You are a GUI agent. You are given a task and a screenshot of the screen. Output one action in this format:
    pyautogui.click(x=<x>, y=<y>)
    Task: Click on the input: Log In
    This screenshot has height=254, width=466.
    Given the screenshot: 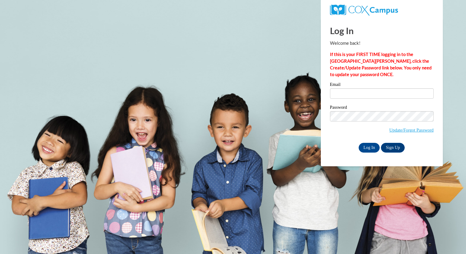 What is the action you would take?
    pyautogui.click(x=369, y=148)
    